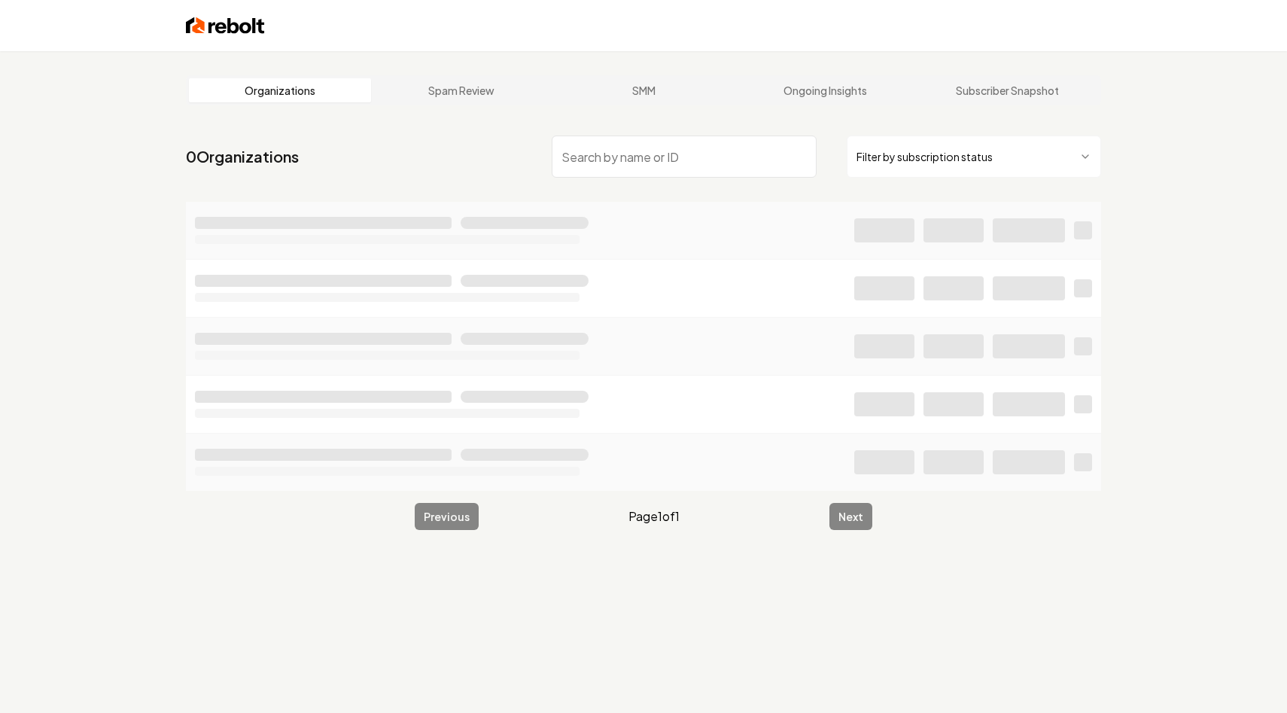  I want to click on a: 0Organizations, so click(242, 157).